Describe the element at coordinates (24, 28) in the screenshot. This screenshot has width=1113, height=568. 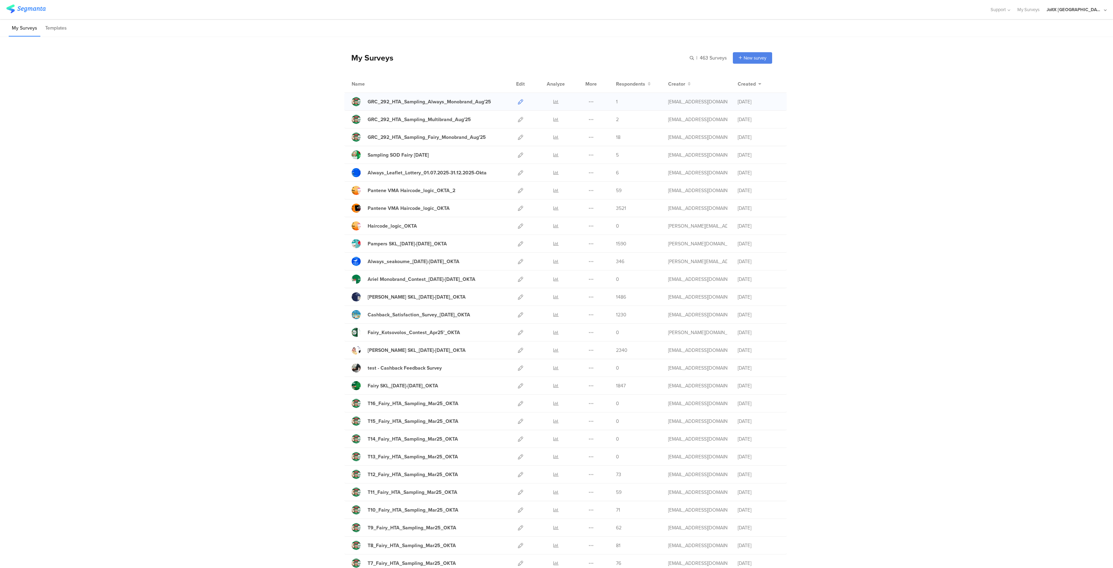
I see `li: My Surveys` at that location.